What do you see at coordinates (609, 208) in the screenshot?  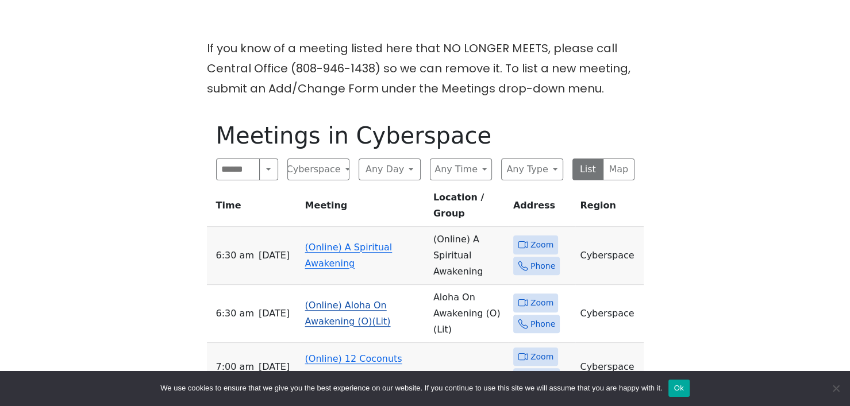 I see `th: Region` at bounding box center [609, 208].